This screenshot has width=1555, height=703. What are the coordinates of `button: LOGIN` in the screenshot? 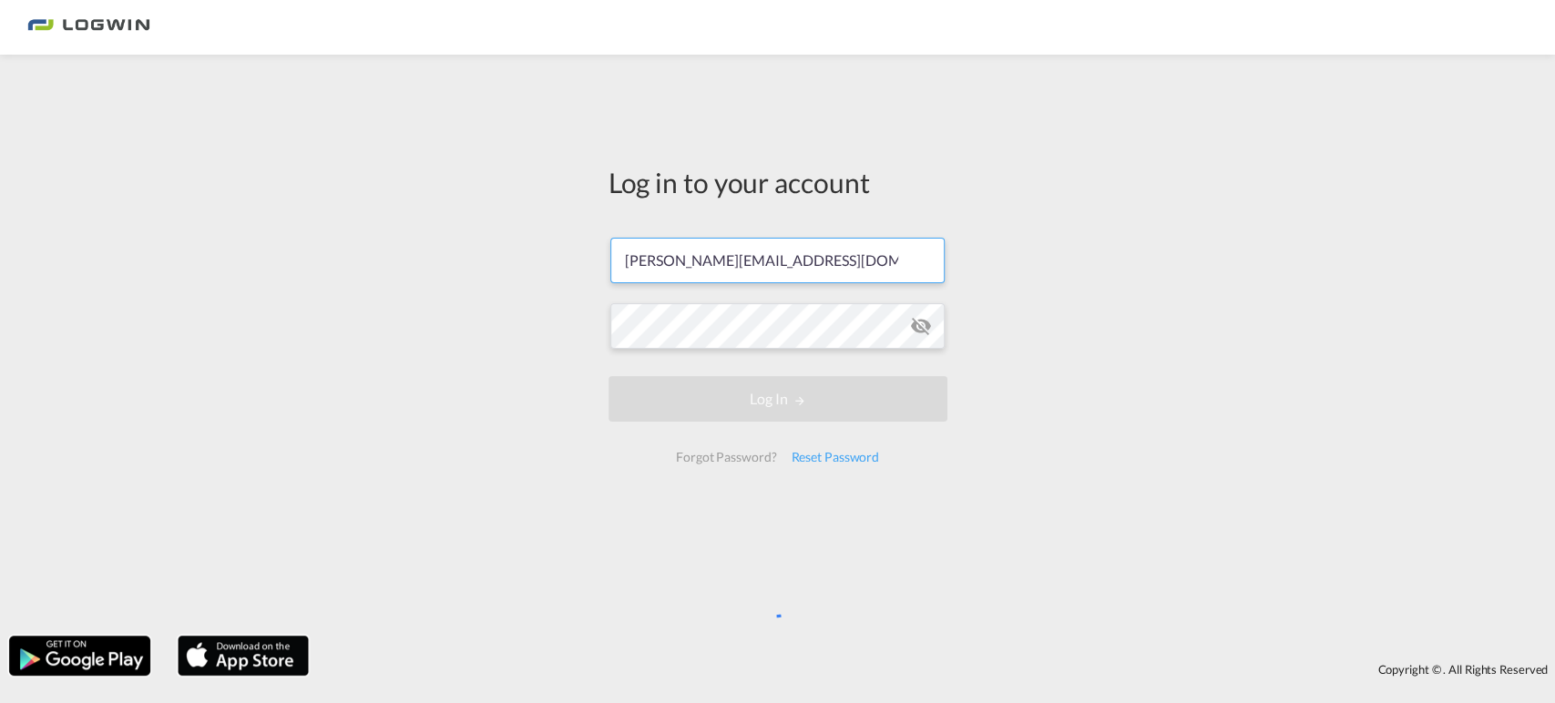 It's located at (778, 399).